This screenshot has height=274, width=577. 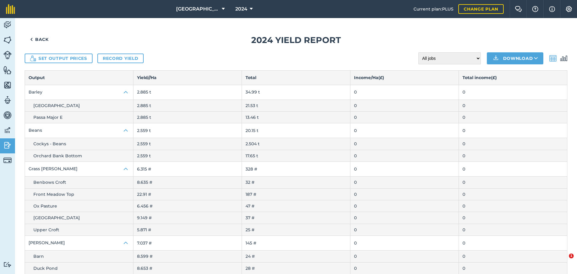 I want to click on td: 21.53 t, so click(x=296, y=105).